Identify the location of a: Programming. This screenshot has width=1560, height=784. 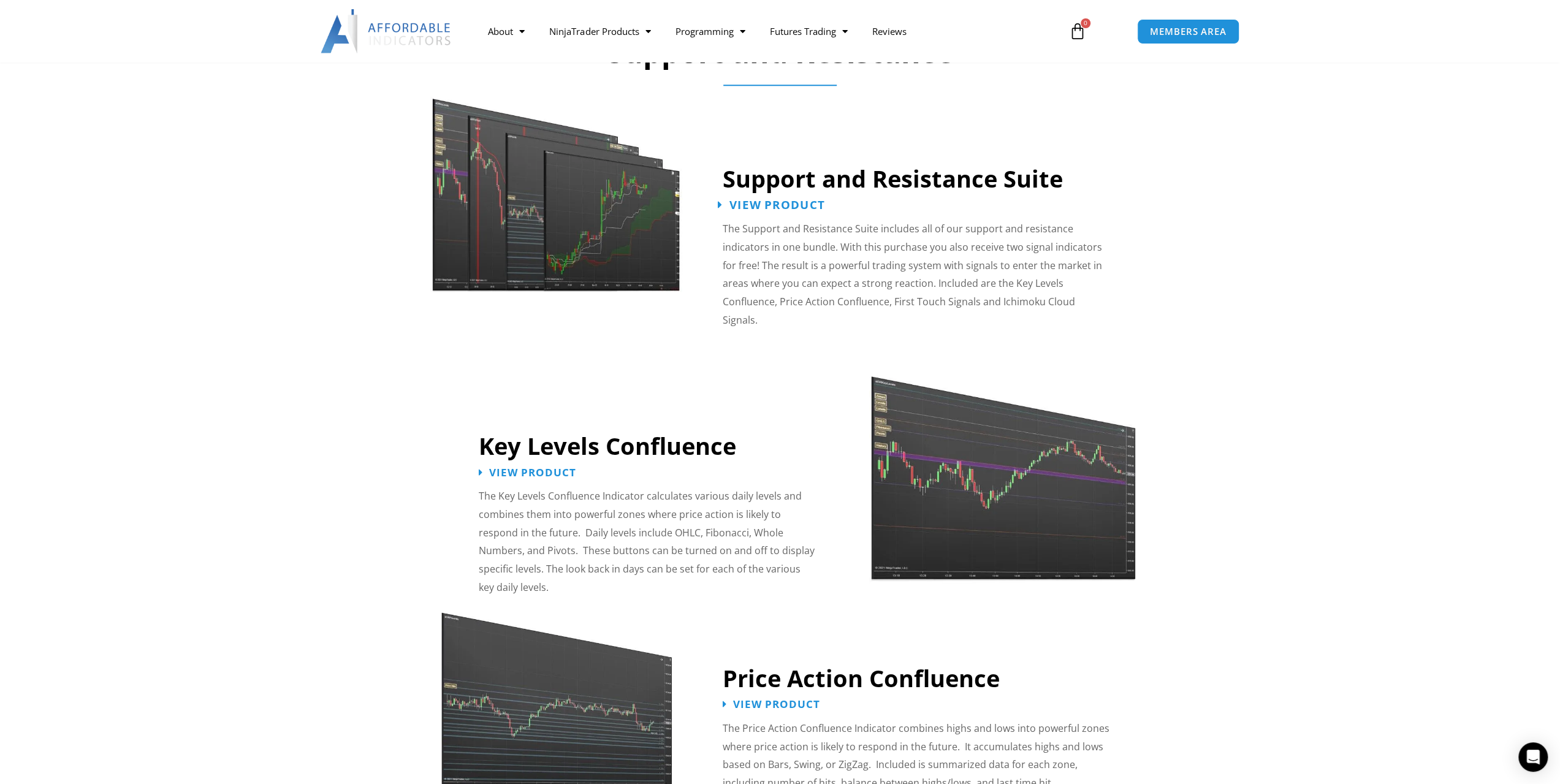
(710, 31).